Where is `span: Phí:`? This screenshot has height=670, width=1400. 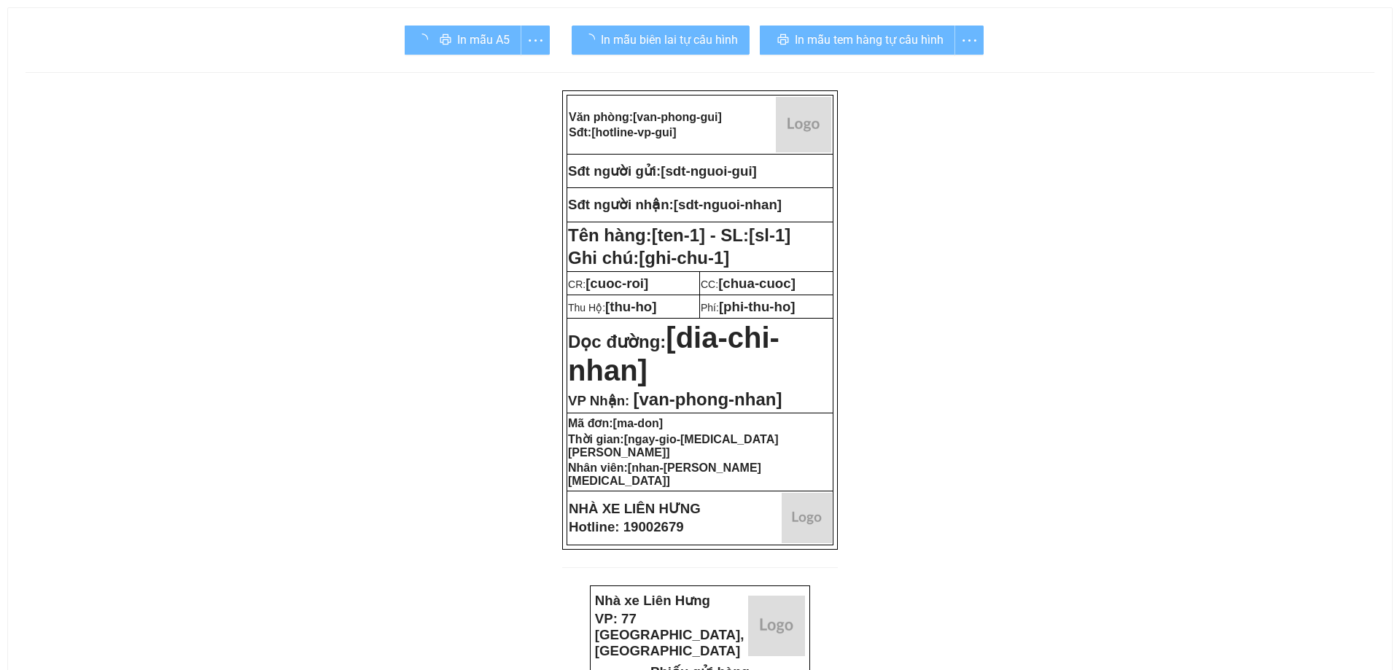
span: Phí: is located at coordinates (748, 308).